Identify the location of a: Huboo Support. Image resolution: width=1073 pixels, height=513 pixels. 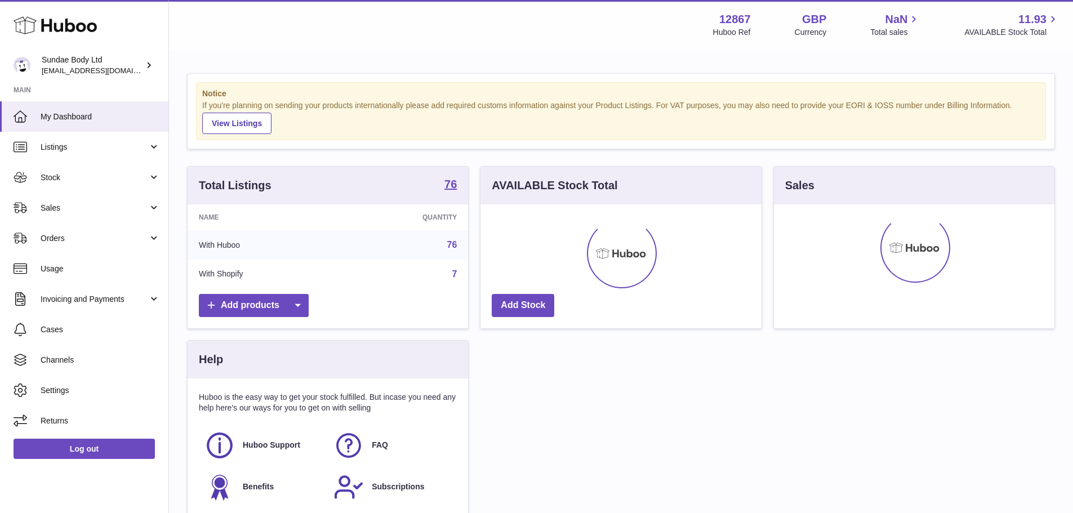
(263, 446).